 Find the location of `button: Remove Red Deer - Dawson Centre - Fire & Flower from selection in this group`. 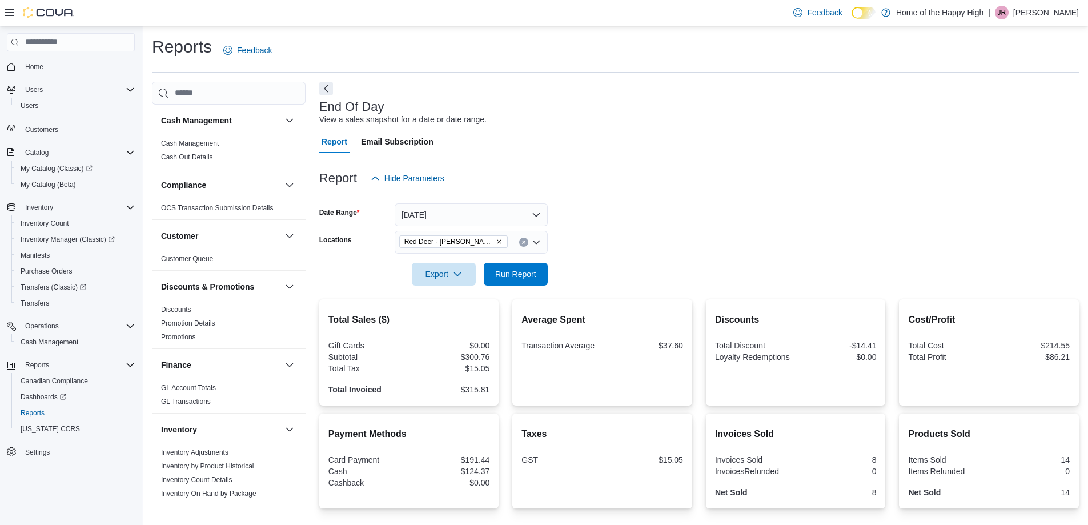

button: Remove Red Deer - Dawson Centre - Fire & Flower from selection in this group is located at coordinates (499, 242).